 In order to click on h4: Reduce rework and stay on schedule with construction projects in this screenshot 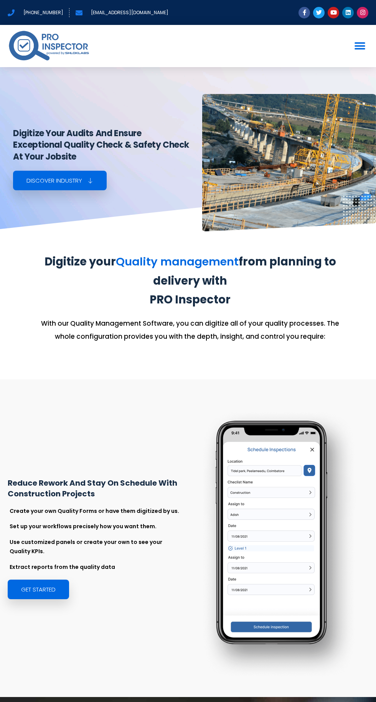, I will do `click(95, 488)`.